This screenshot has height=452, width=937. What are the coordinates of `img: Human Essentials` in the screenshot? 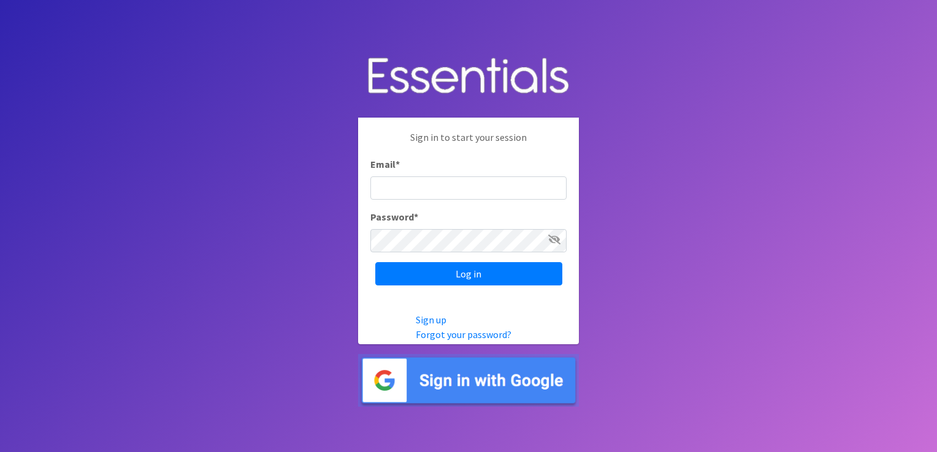 It's located at (468, 77).